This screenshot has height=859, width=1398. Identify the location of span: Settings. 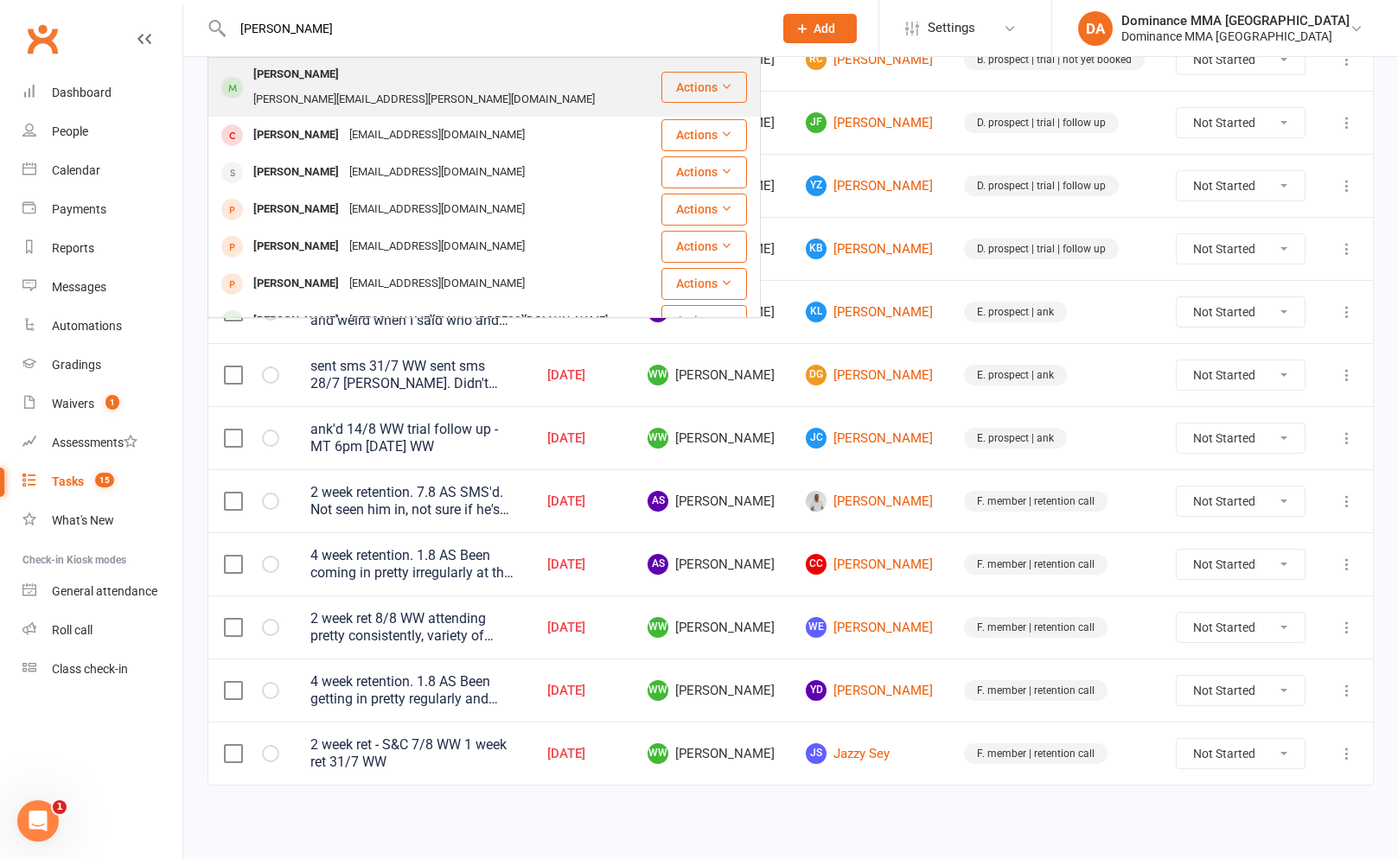
(951, 28).